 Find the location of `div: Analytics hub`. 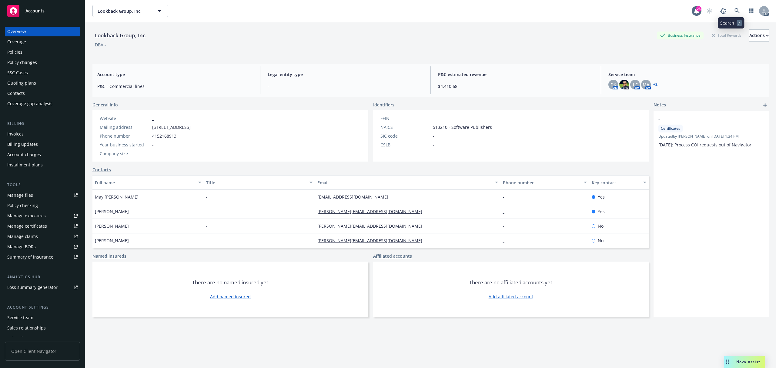

div: Analytics hub is located at coordinates (42, 277).